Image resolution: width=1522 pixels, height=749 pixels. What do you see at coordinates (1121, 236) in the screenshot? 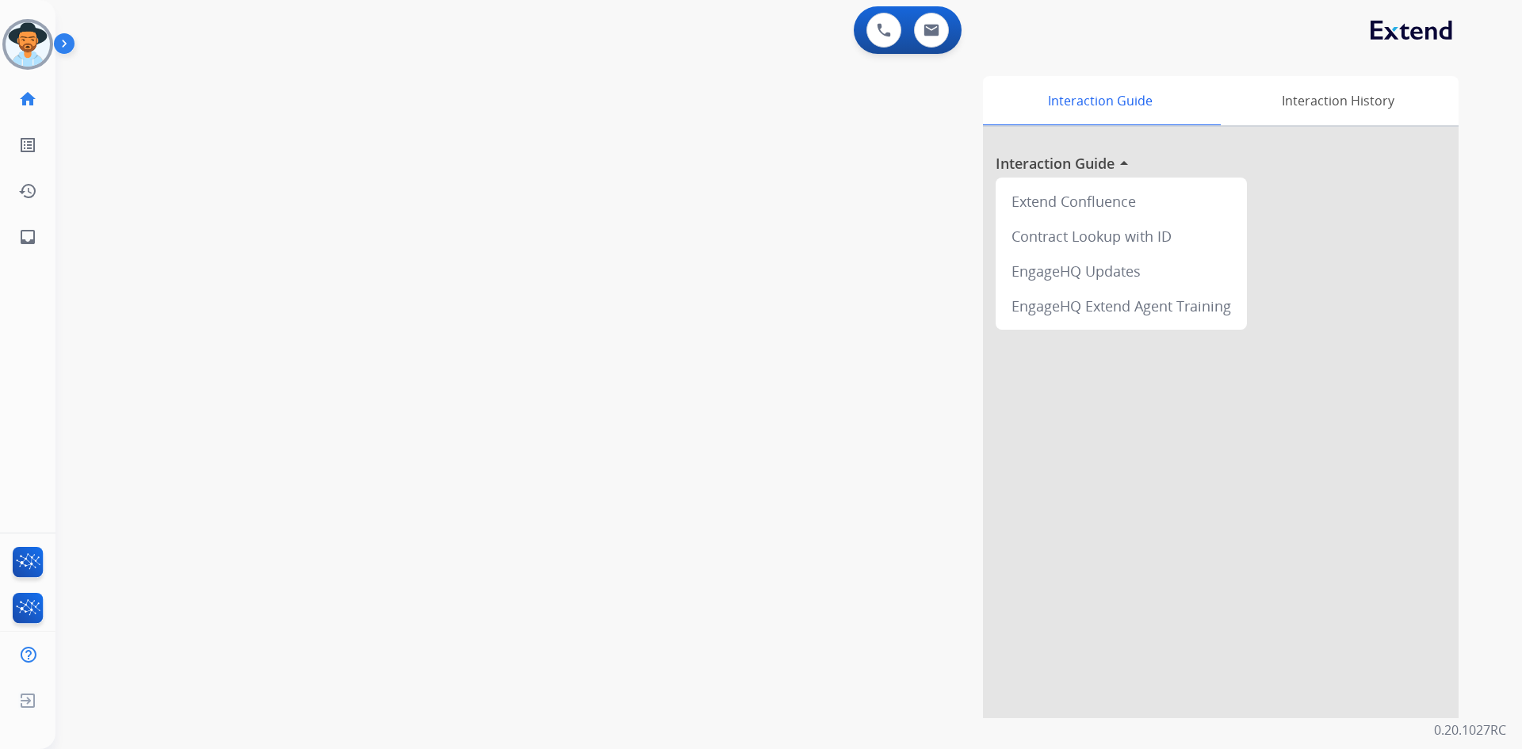
I see `div: Contract Lookup with ID` at bounding box center [1121, 236].